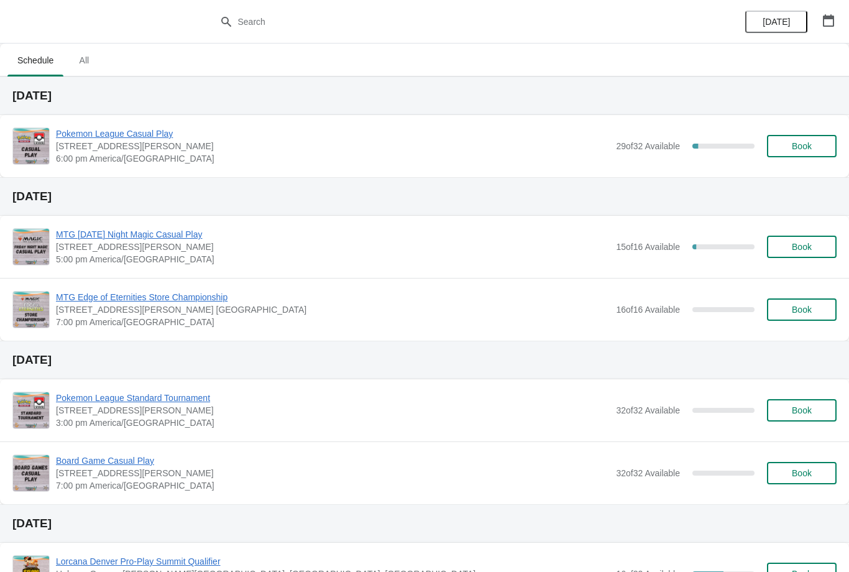 This screenshot has height=572, width=849. What do you see at coordinates (332, 460) in the screenshot?
I see `span: Board Game Casual Play` at bounding box center [332, 460].